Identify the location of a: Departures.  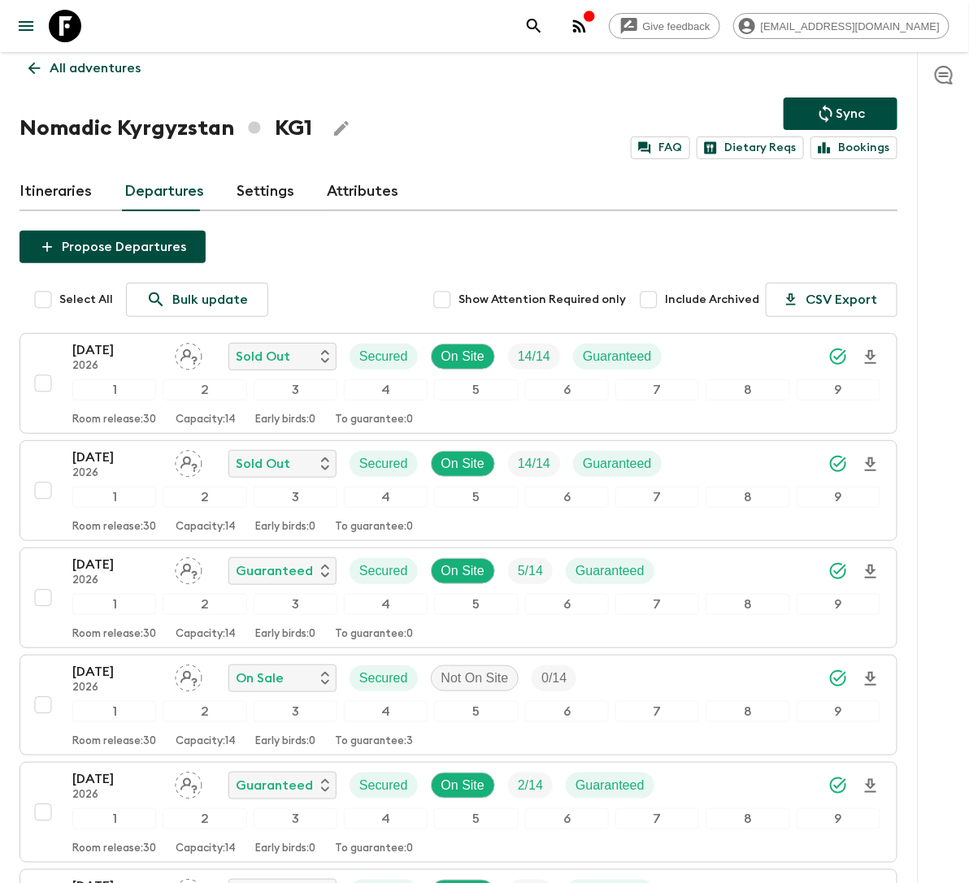
(164, 192).